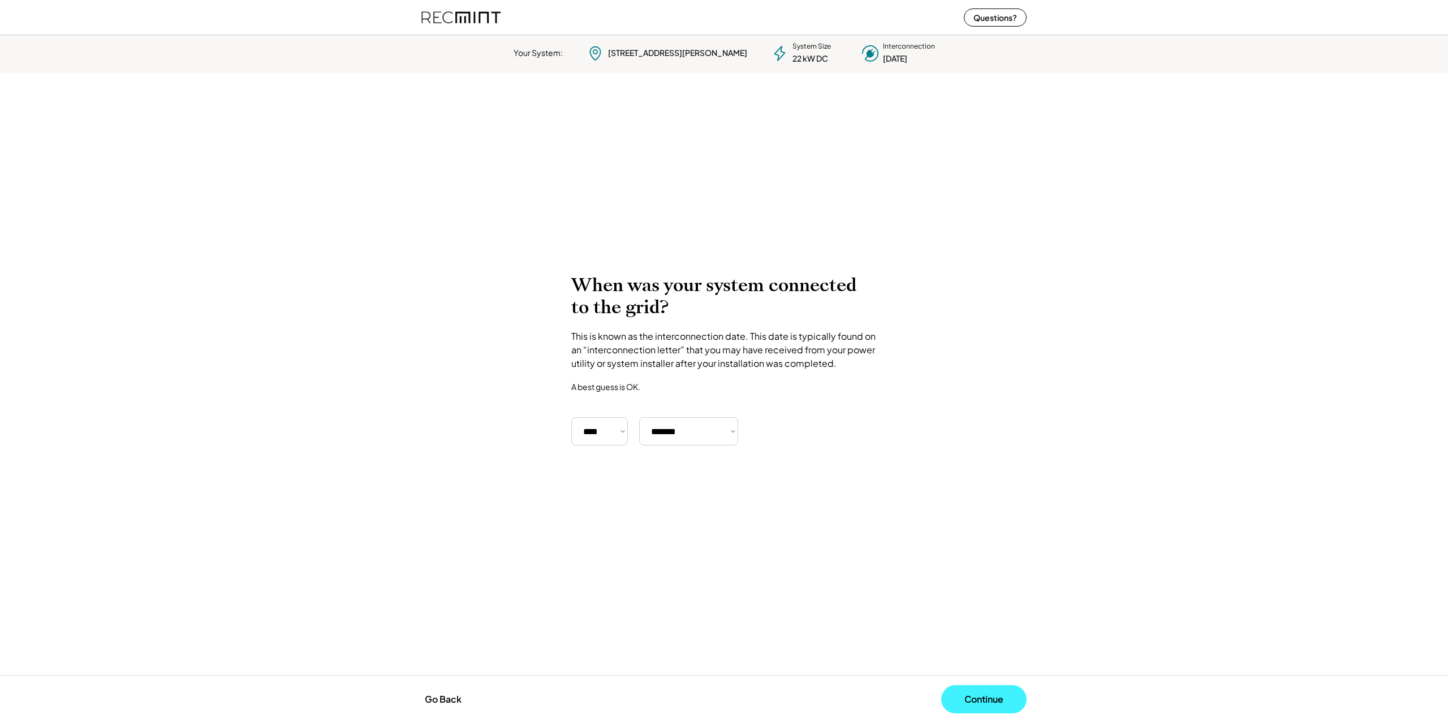 The width and height of the screenshot is (1448, 723). Describe the element at coordinates (995, 18) in the screenshot. I see `button: Questions?` at that location.